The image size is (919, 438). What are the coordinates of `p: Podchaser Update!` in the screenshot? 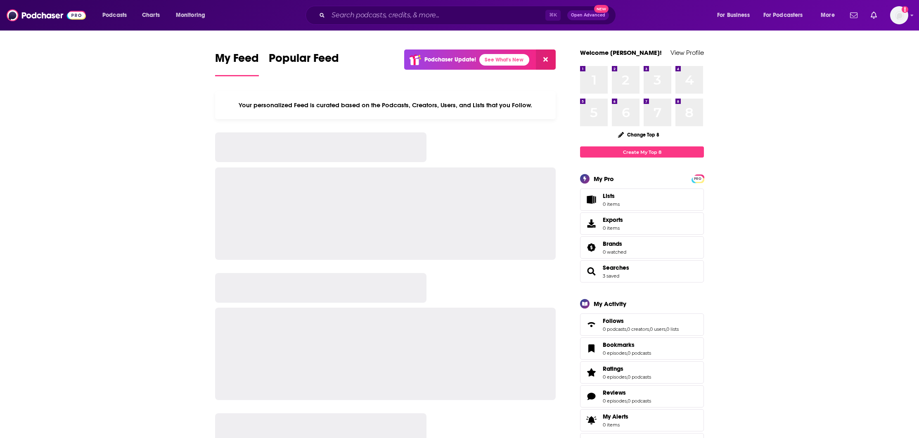 It's located at (450, 59).